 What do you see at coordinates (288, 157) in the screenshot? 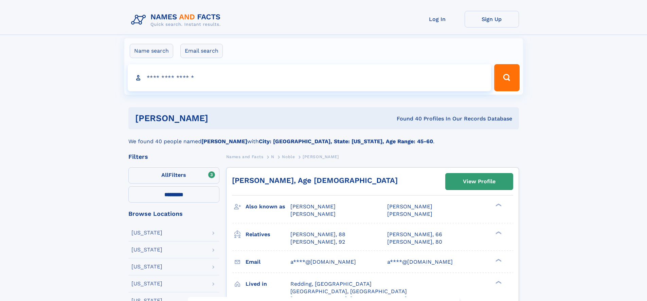
I see `a: Noble` at bounding box center [288, 157].